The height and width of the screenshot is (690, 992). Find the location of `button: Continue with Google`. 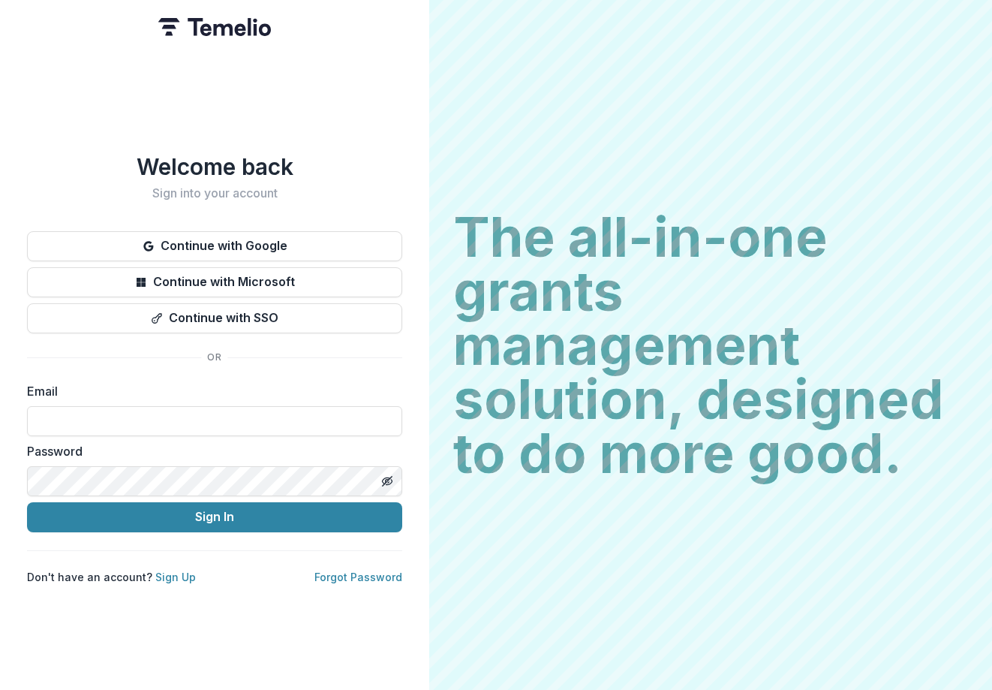

button: Continue with Google is located at coordinates (215, 246).